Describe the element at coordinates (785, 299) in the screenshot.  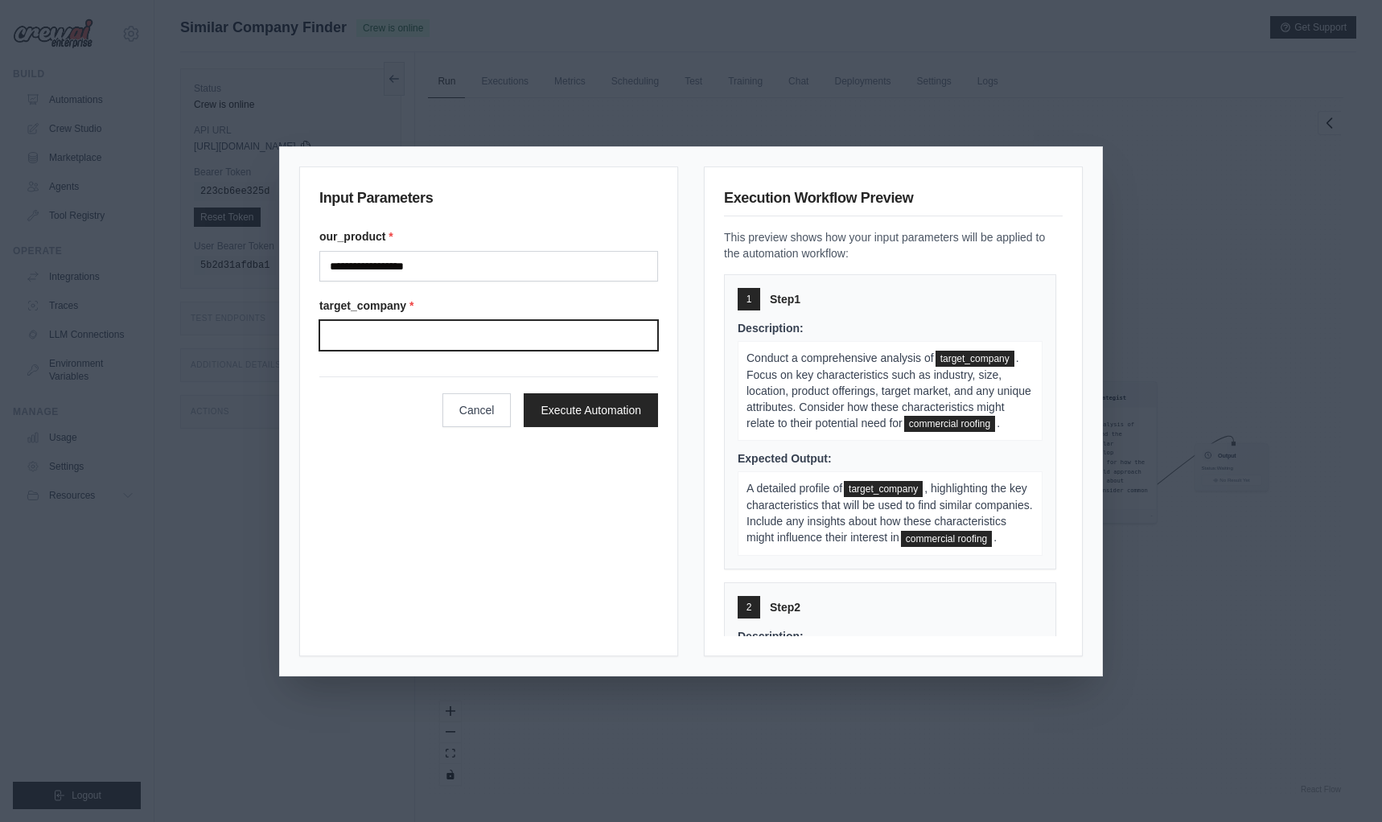
I see `span: Step 1` at that location.